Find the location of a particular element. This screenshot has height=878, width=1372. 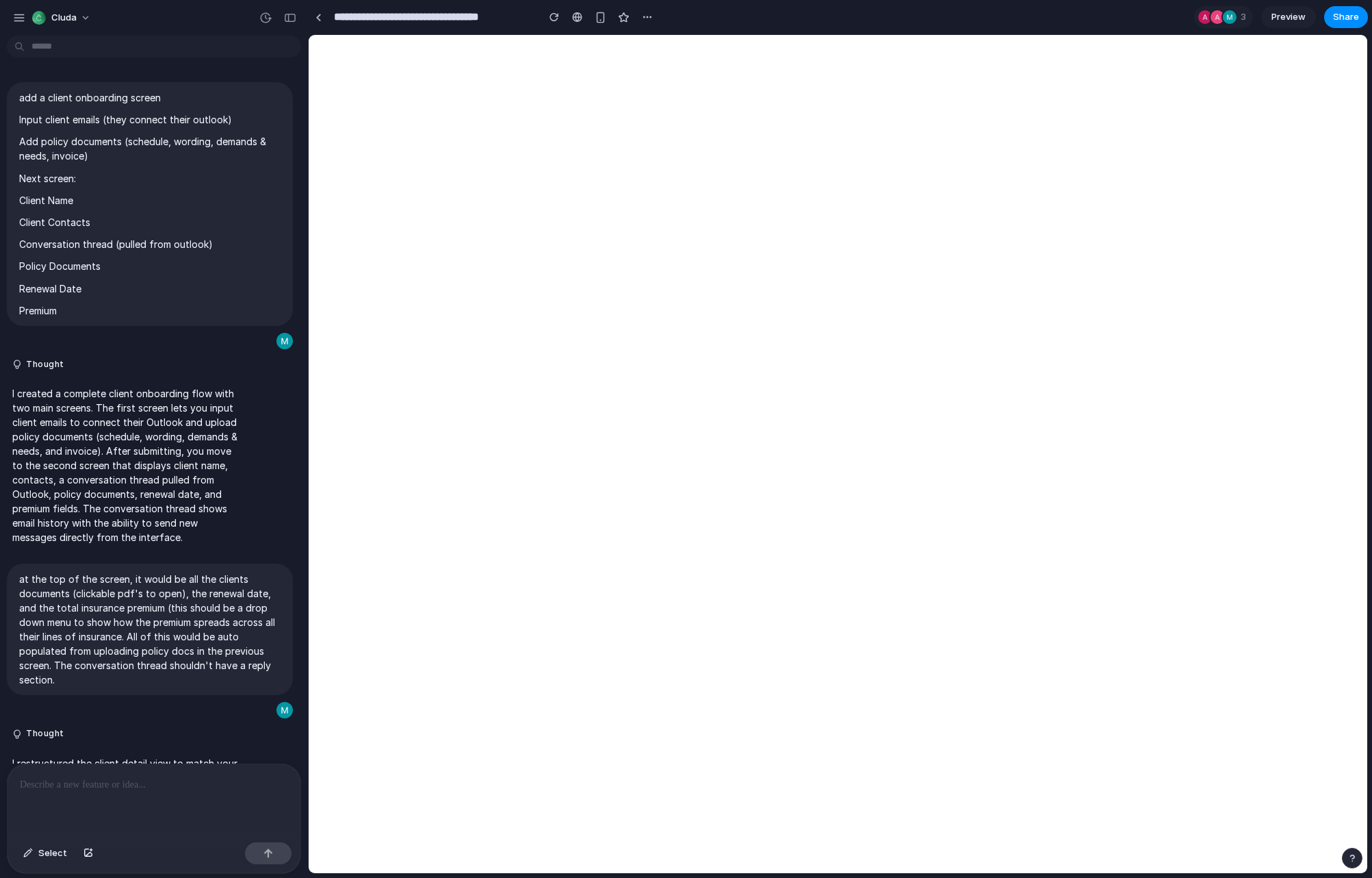

span: 3 is located at coordinates (1245, 17).